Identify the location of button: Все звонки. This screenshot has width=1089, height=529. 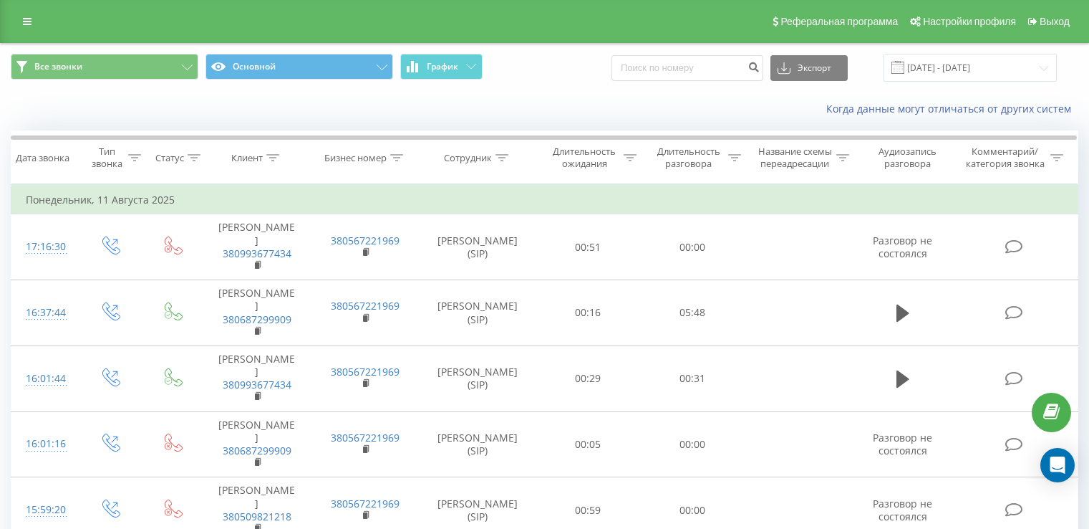
(105, 67).